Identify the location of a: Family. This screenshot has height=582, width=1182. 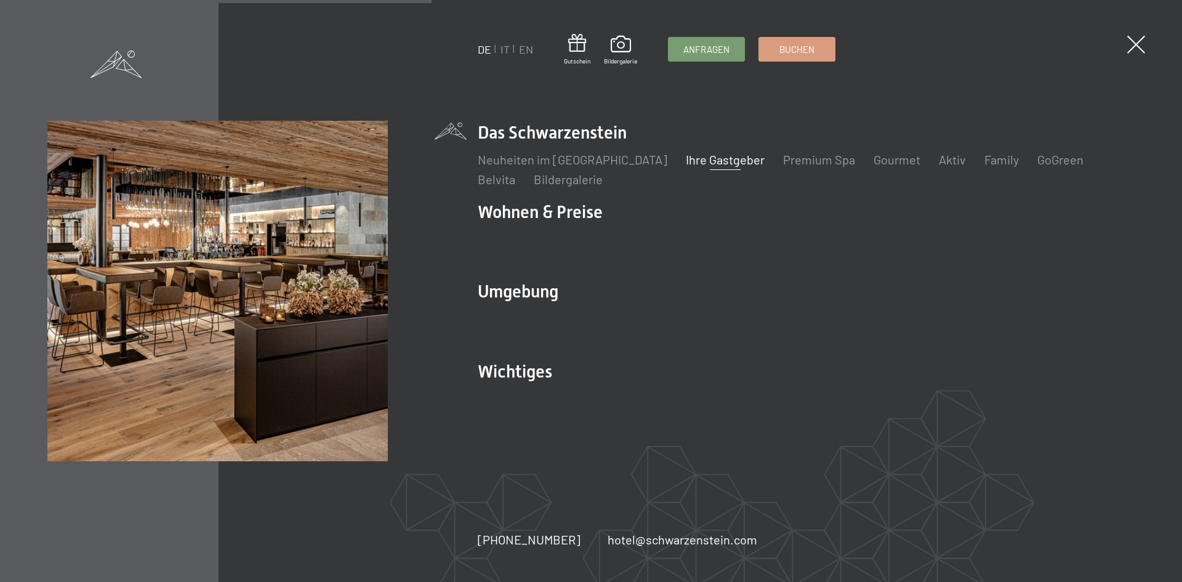
(1001, 159).